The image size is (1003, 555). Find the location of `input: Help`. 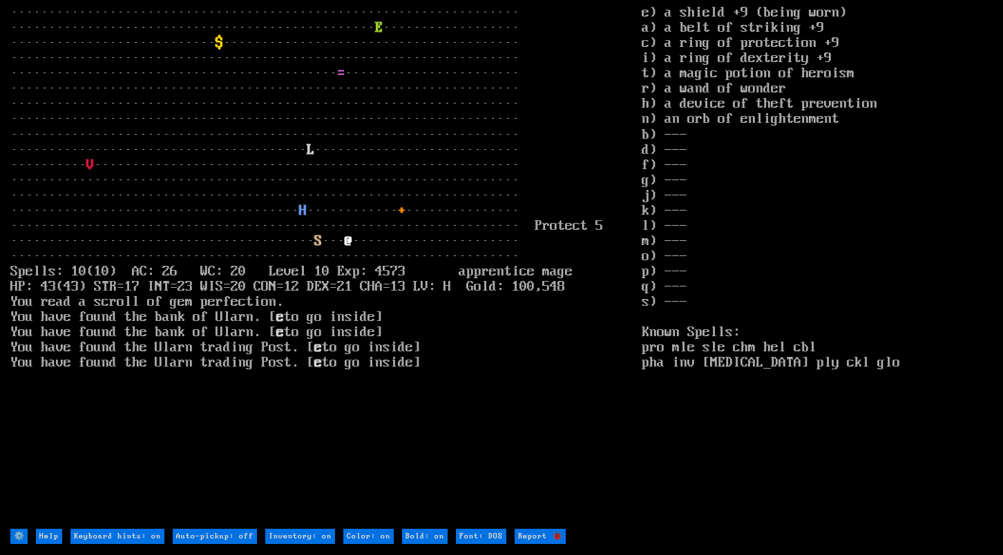

input: Help is located at coordinates (49, 537).